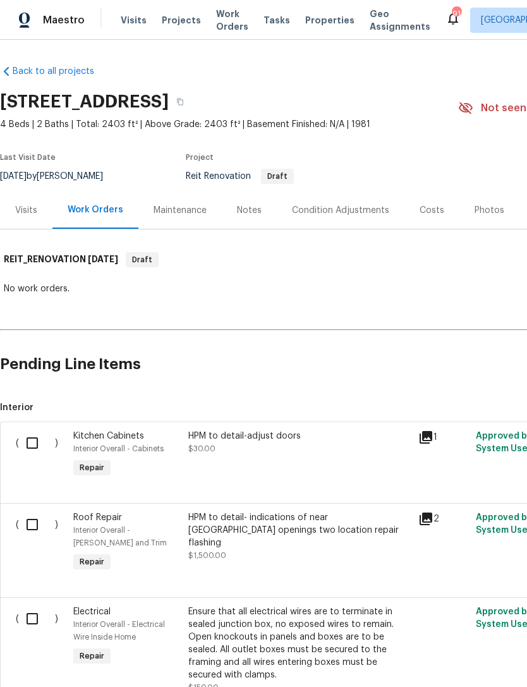  I want to click on div: 1, so click(443, 437).